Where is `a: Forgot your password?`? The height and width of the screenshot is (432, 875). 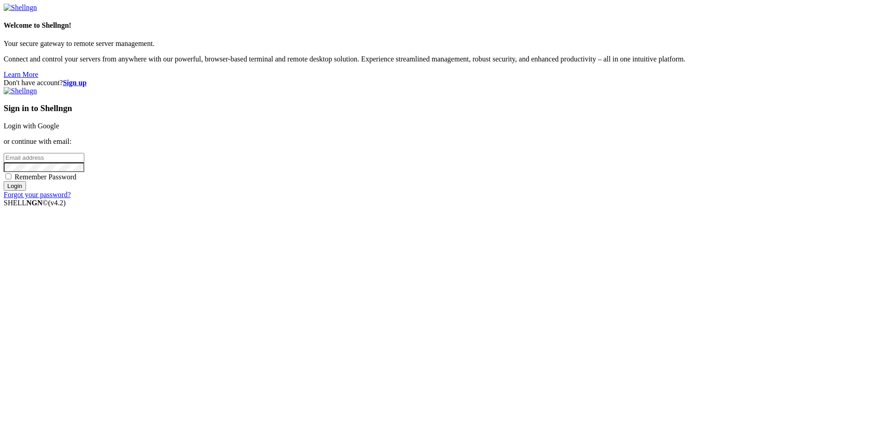 a: Forgot your password? is located at coordinates (37, 195).